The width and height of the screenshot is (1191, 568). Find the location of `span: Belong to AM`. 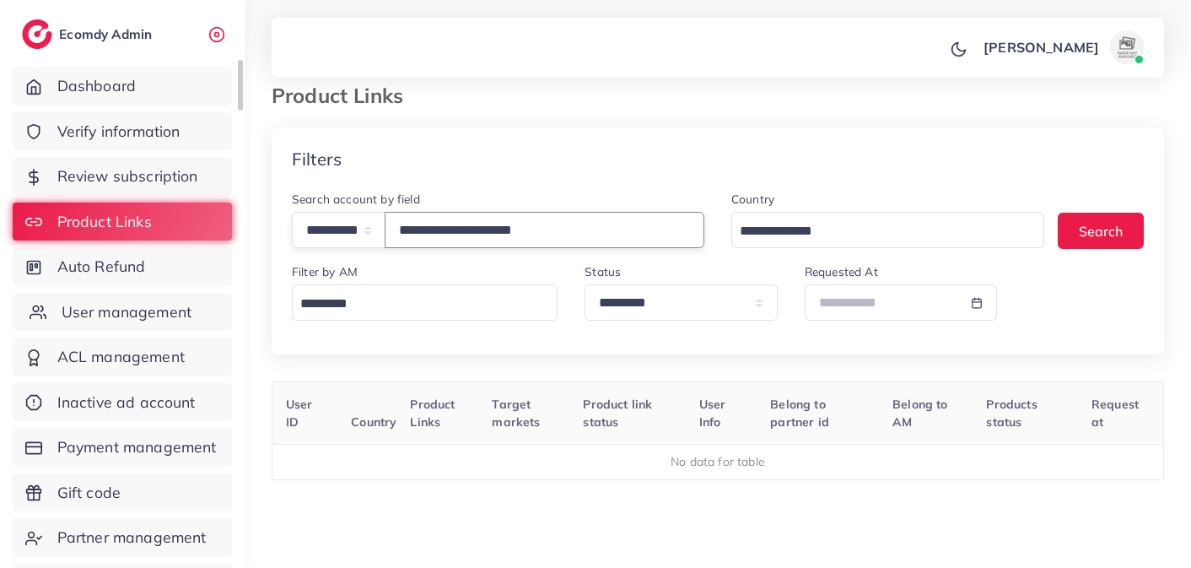

span: Belong to AM is located at coordinates (919, 412).